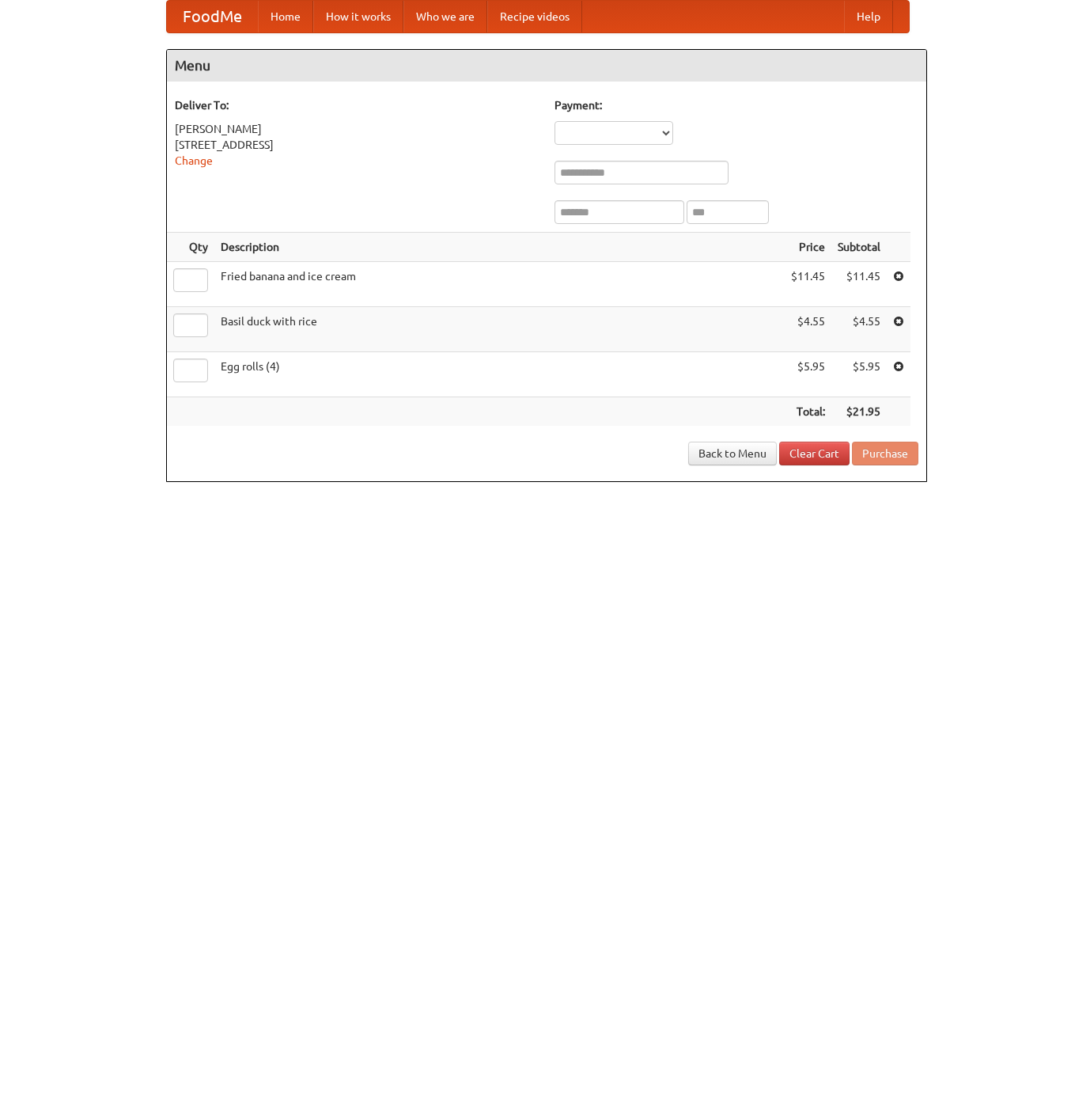 This screenshot has height=1120, width=1075. I want to click on td: Egg rolls (4), so click(499, 375).